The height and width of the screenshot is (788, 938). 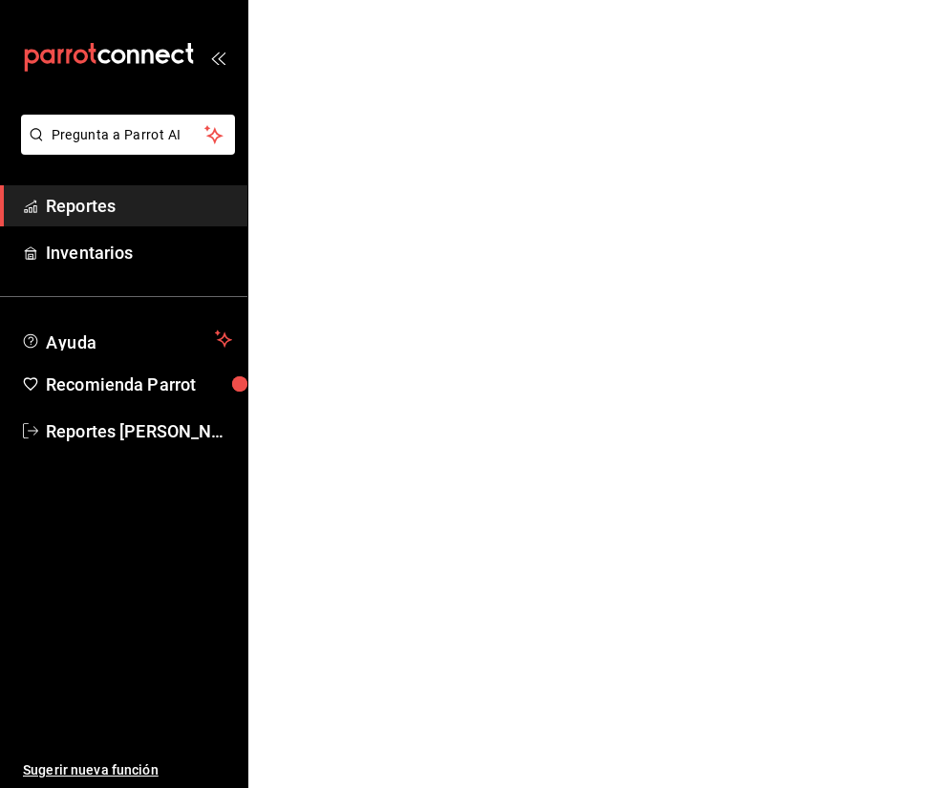 I want to click on button: Pregunta a Parrot AI, so click(x=128, y=135).